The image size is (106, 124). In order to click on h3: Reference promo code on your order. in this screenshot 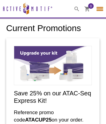, I will do `click(53, 117)`.